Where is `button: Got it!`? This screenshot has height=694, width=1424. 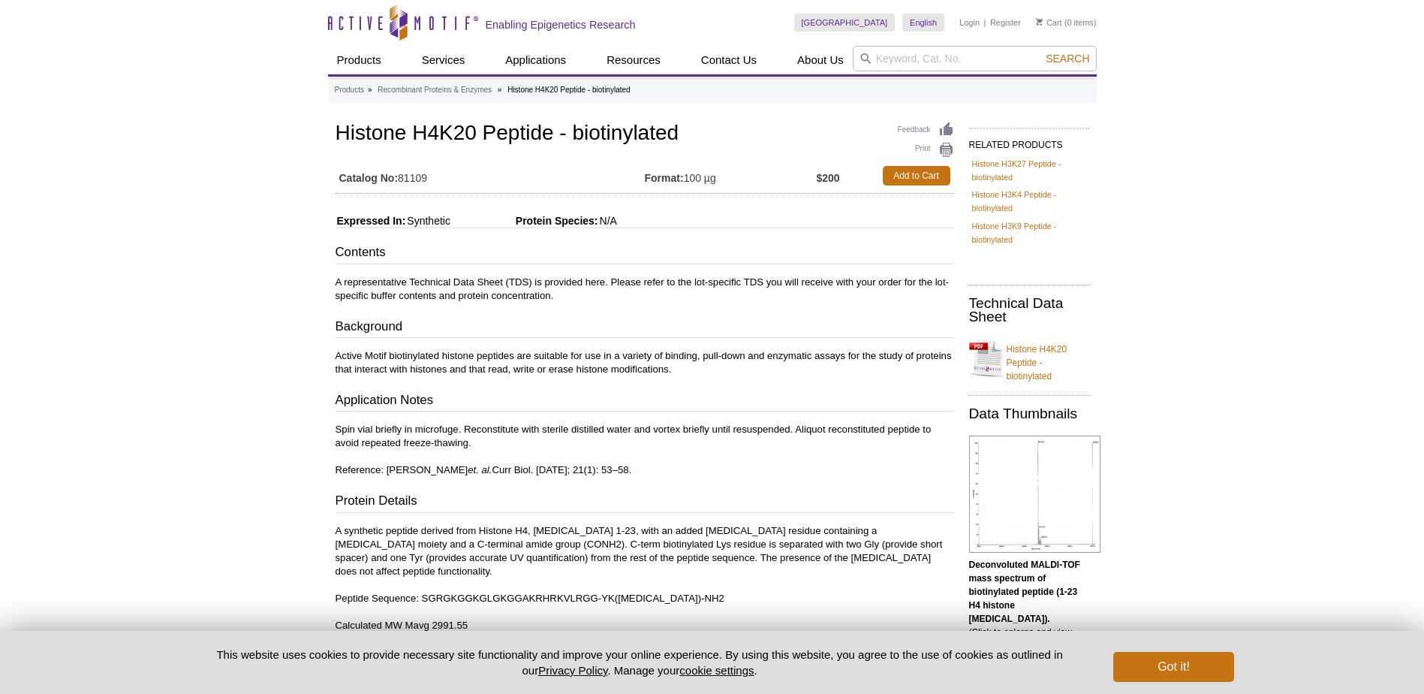 button: Got it! is located at coordinates (1173, 667).